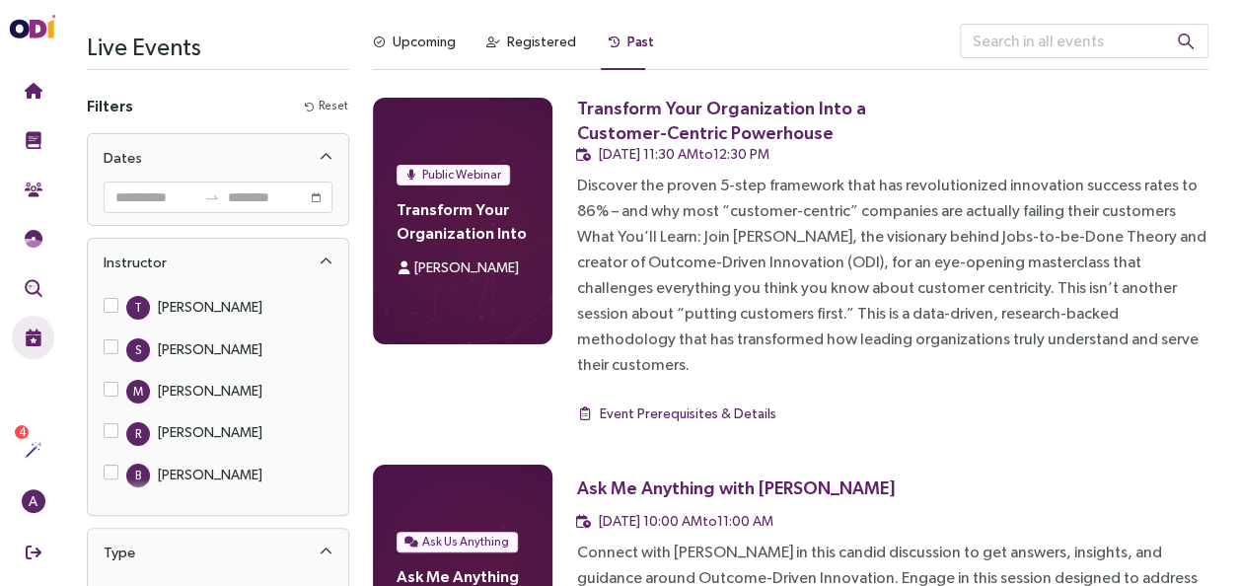 Image resolution: width=1240 pixels, height=586 pixels. Describe the element at coordinates (212, 197) in the screenshot. I see `span: to` at that location.